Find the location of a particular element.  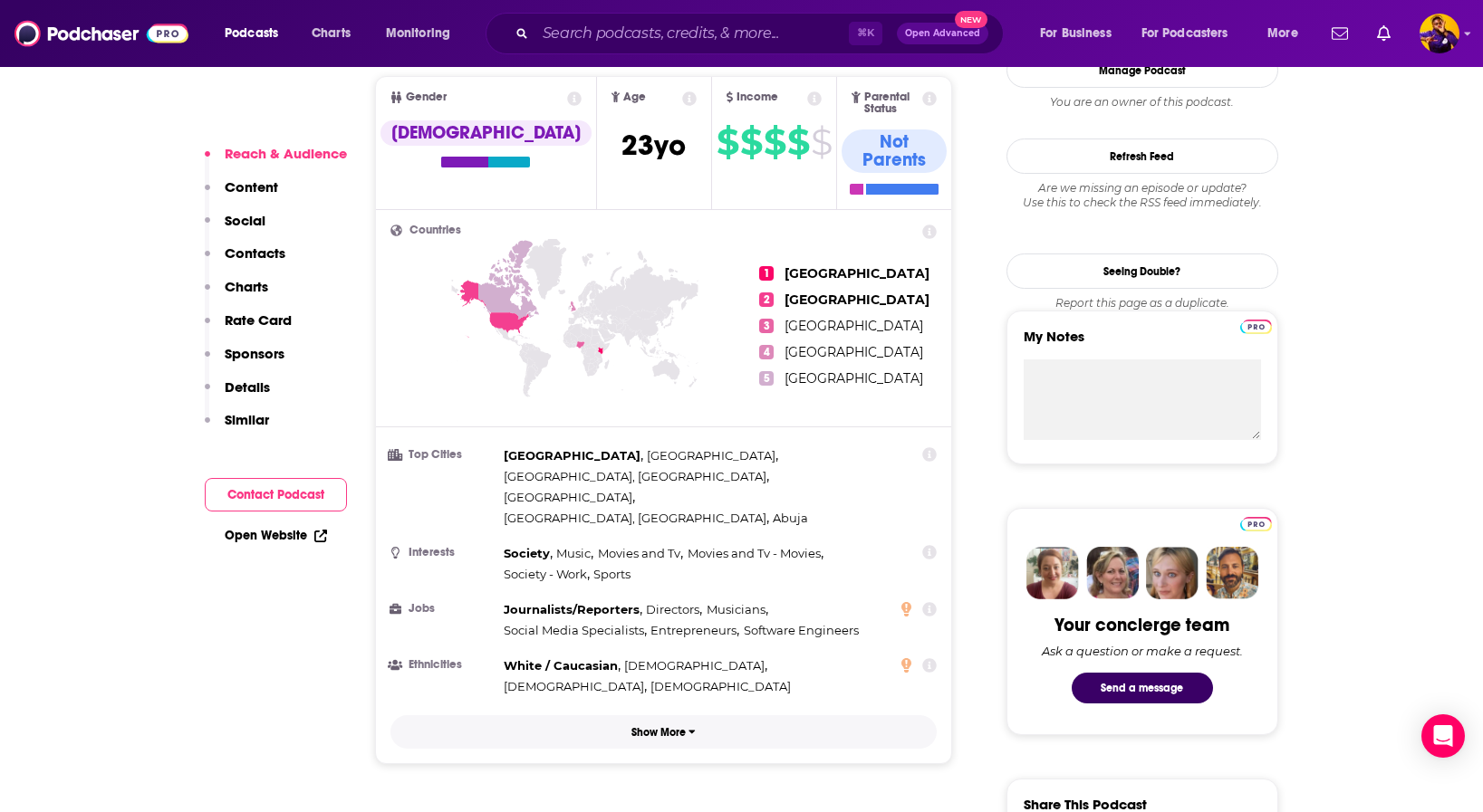

p: Details is located at coordinates (247, 386).